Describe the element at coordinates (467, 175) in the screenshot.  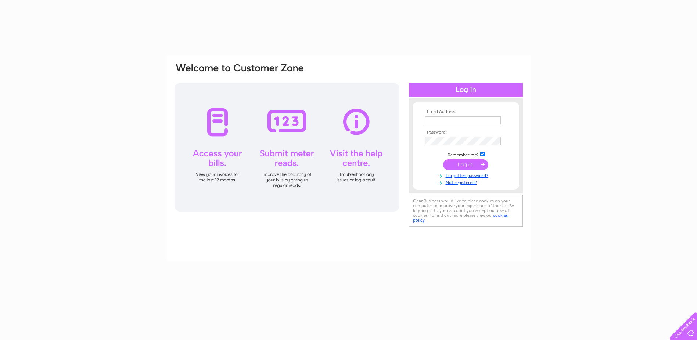
I see `a: Forgotten password?` at that location.